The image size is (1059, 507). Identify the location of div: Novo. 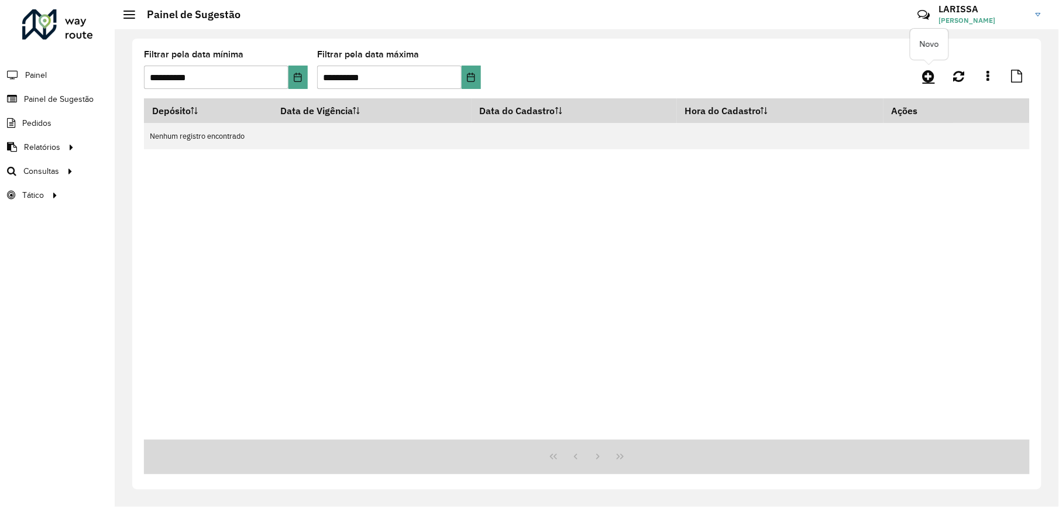
(929, 44).